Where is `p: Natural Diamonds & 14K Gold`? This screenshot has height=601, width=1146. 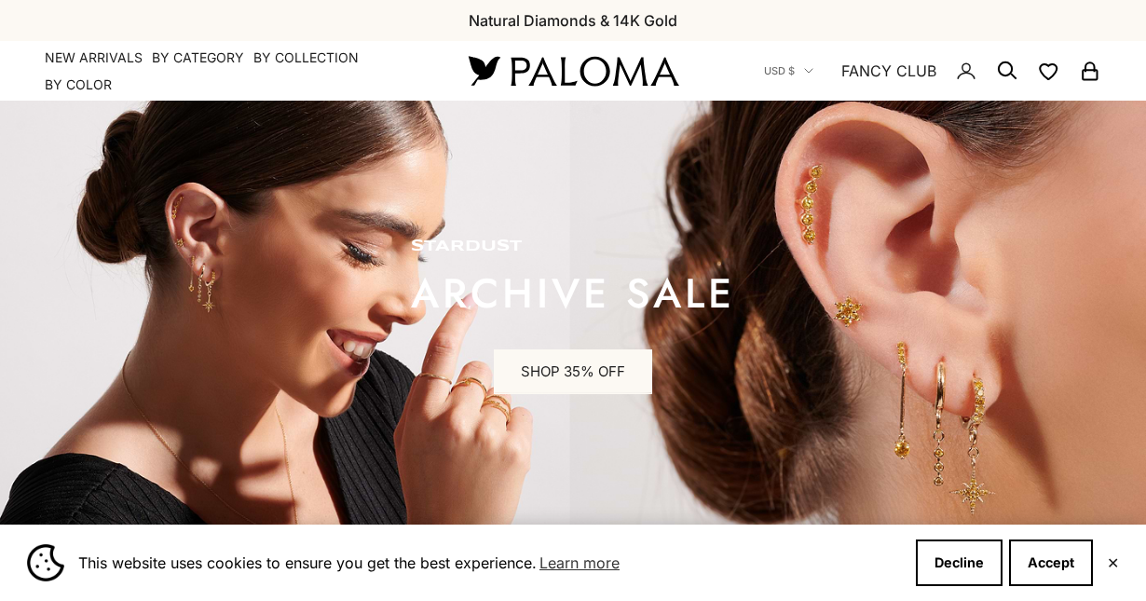 p: Natural Diamonds & 14K Gold is located at coordinates (573, 20).